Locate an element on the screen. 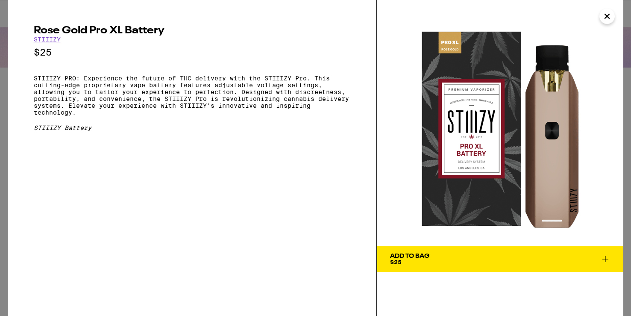 This screenshot has width=631, height=316. button: Close is located at coordinates (607, 16).